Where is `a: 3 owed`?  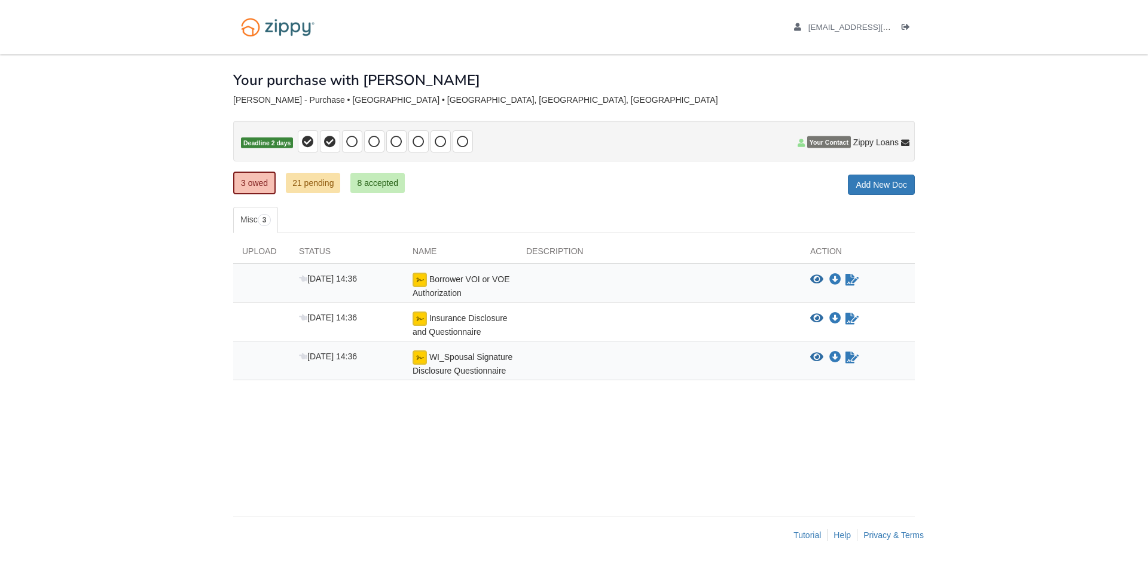
a: 3 owed is located at coordinates (254, 183).